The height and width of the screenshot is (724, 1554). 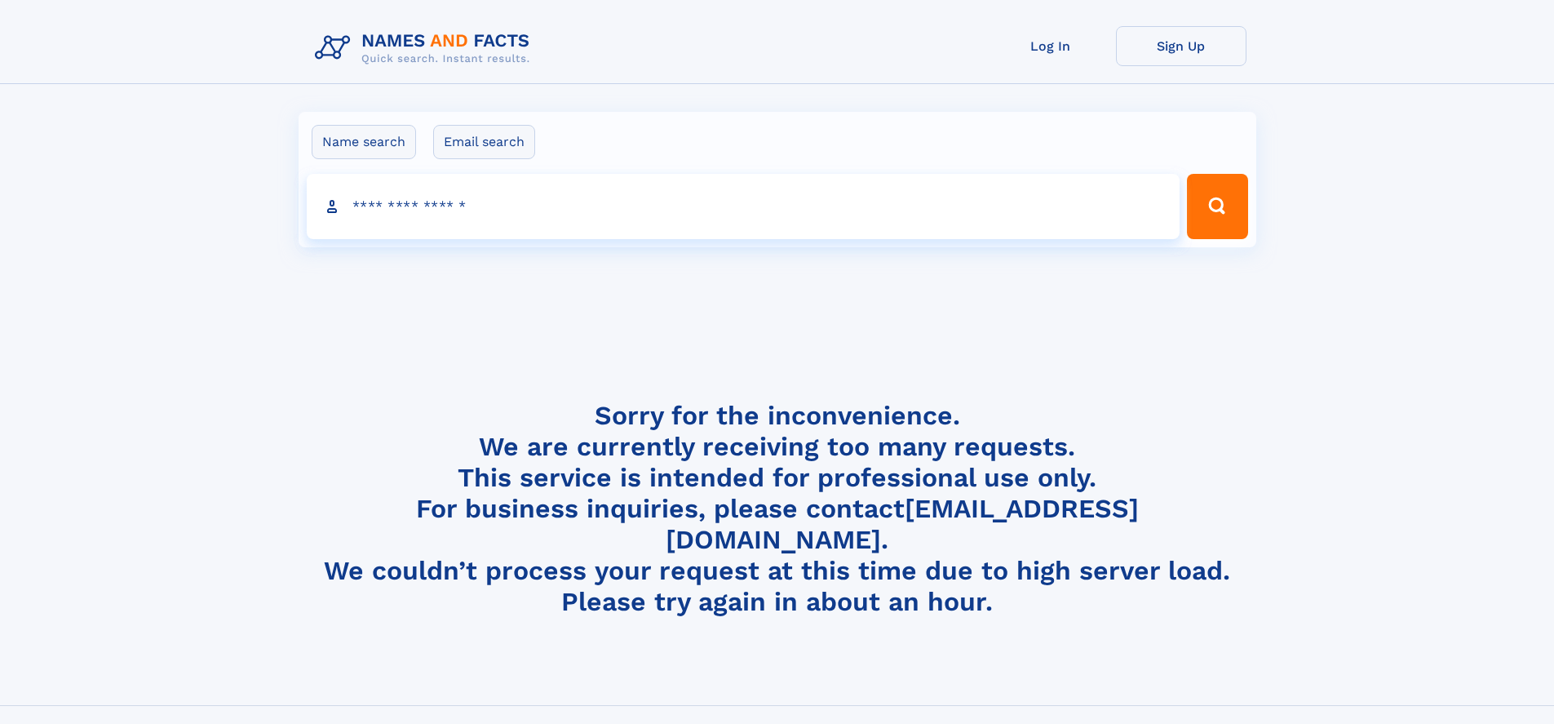 What do you see at coordinates (777, 508) in the screenshot?
I see `h4: Sorry for the inconvenience. We are currently receiving too many requests. This service is intend...` at bounding box center [777, 508].